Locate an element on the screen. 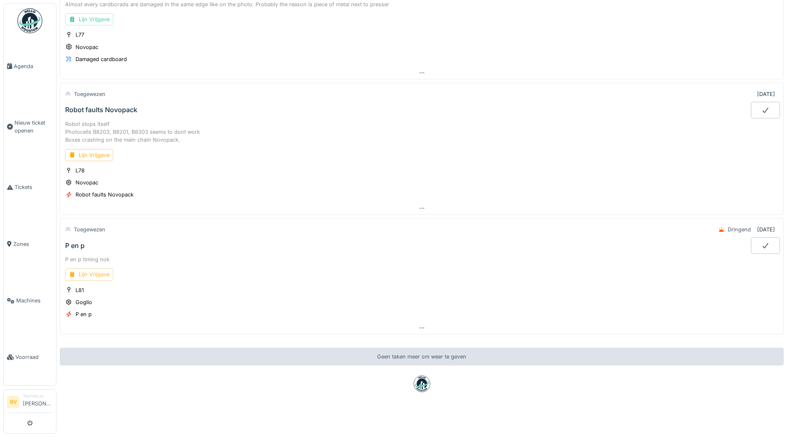 The image size is (787, 437). a: Zones is located at coordinates (30, 244).